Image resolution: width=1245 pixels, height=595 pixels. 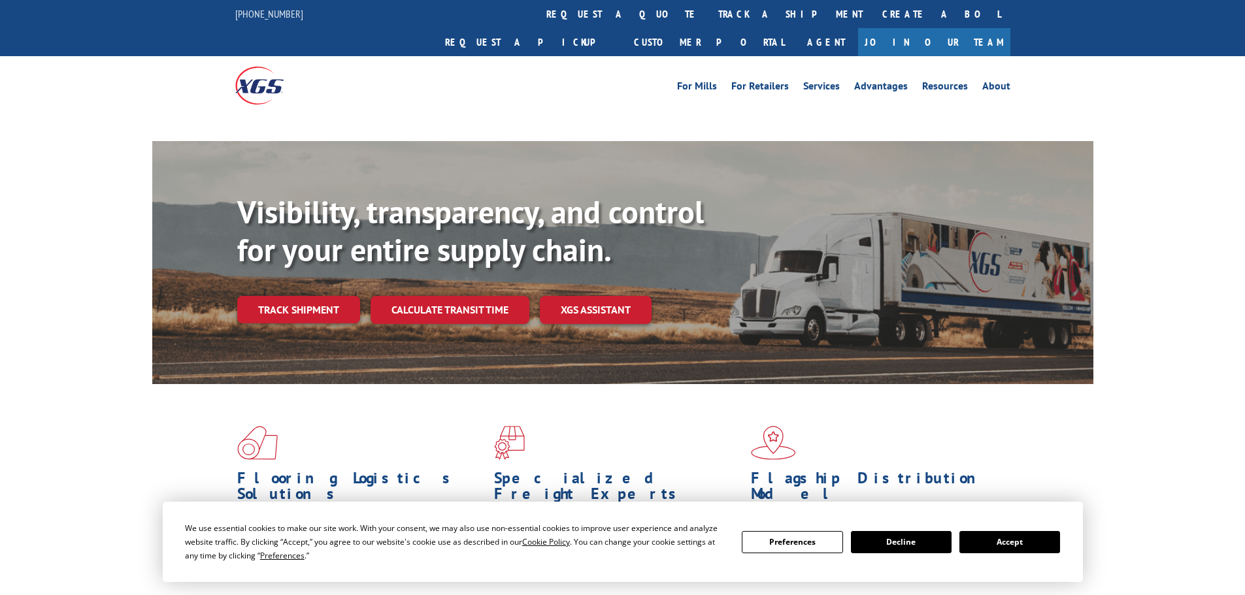 I want to click on b: Visibility, transparency, and control for your entire supply chain., so click(x=471, y=231).